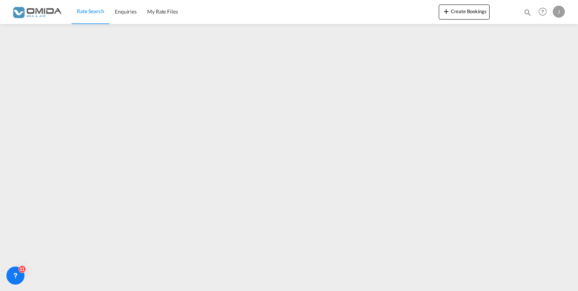 The image size is (578, 291). Describe the element at coordinates (528, 12) in the screenshot. I see `md-icon: icon-magnify` at that location.